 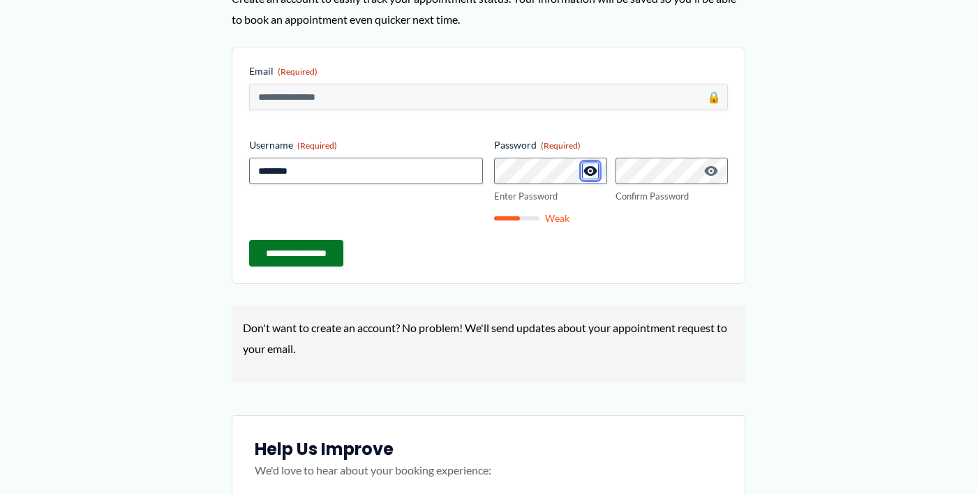 What do you see at coordinates (611, 218) in the screenshot?
I see `div: Weak` at bounding box center [611, 218].